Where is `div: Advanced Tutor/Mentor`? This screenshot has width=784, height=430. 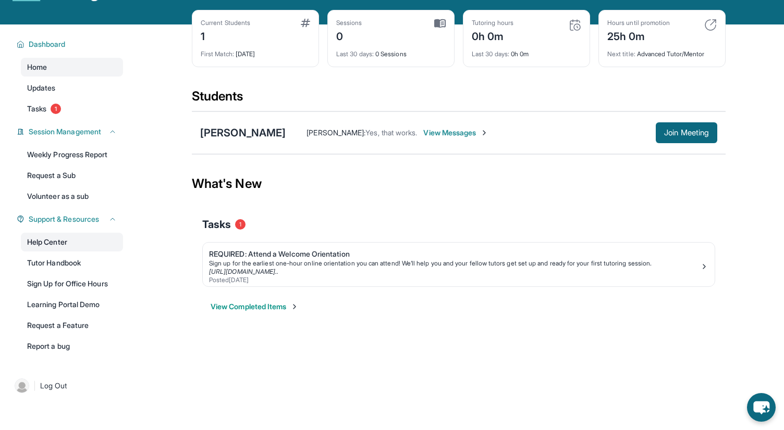 div: Advanced Tutor/Mentor is located at coordinates (662, 51).